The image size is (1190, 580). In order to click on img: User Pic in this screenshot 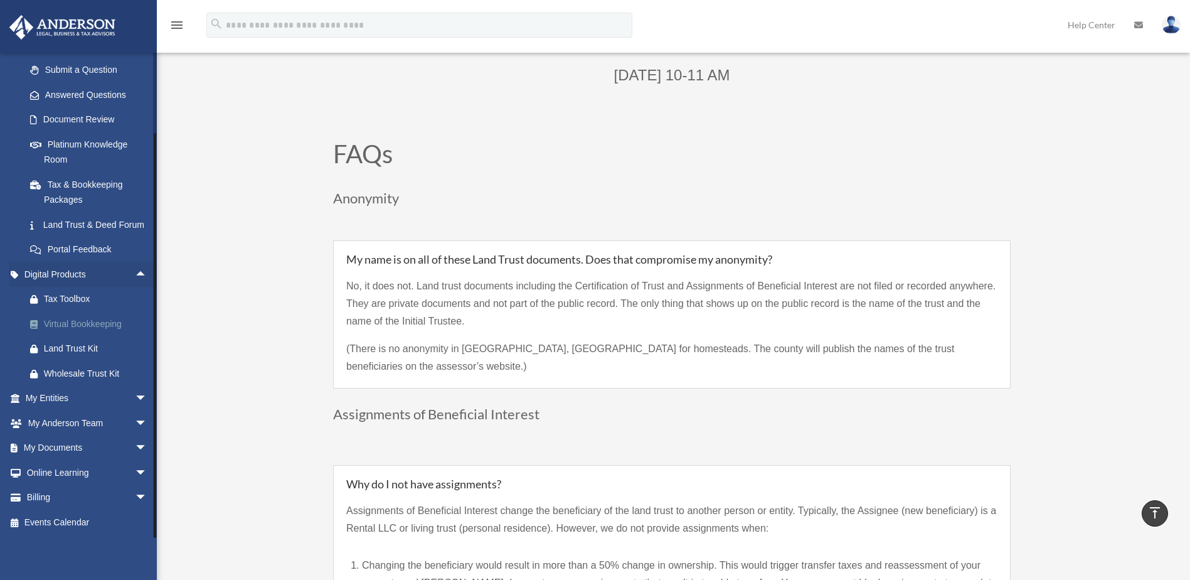, I will do `click(1172, 24)`.